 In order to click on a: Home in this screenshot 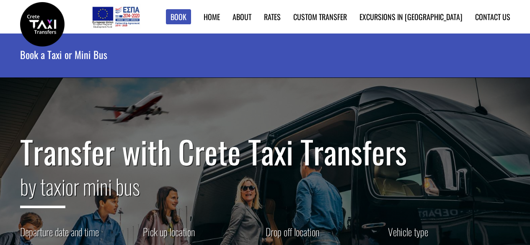, I will do `click(211, 17)`.